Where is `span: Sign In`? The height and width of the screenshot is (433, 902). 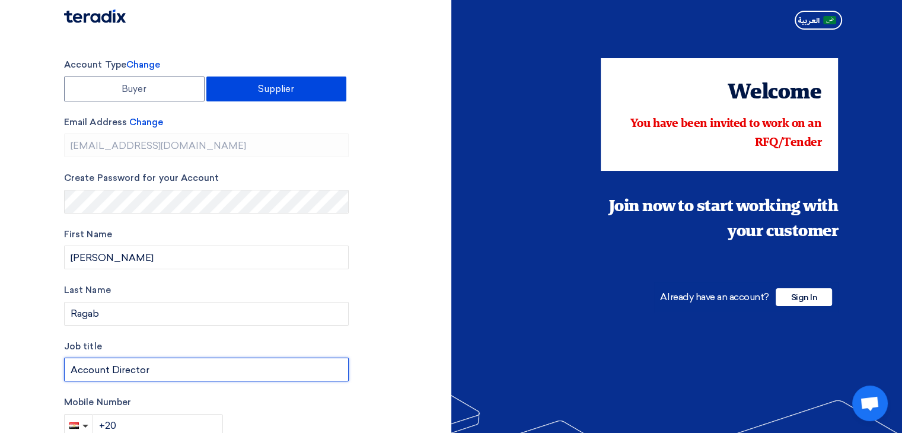 span: Sign In is located at coordinates (803, 297).